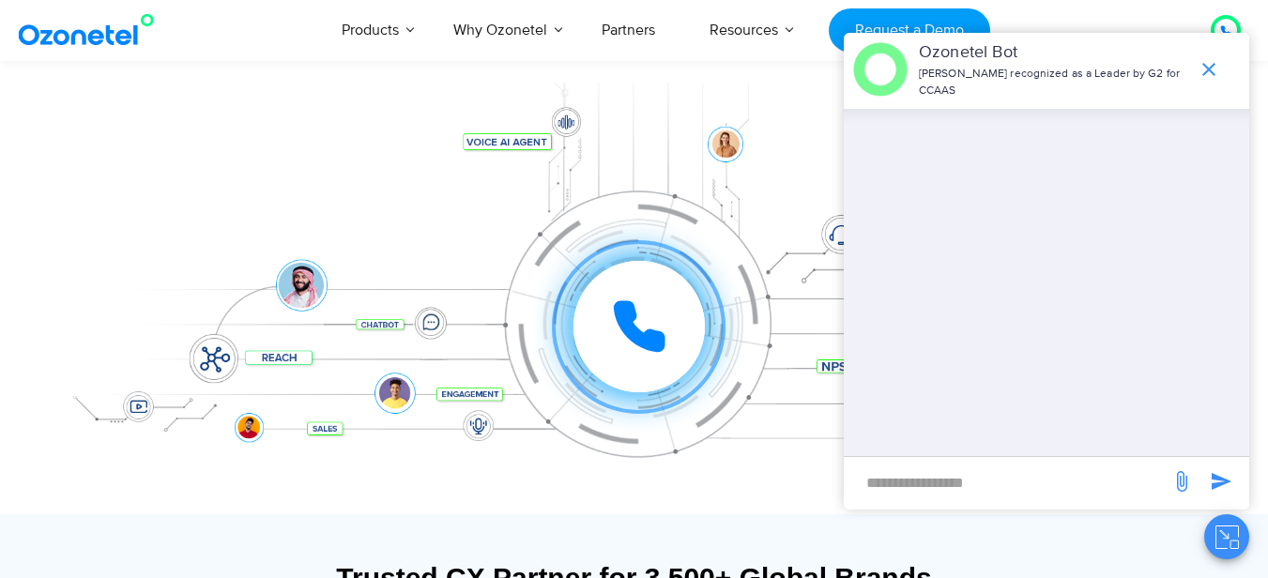  Describe the element at coordinates (1209, 69) in the screenshot. I see `span: end chat or minimize` at that location.